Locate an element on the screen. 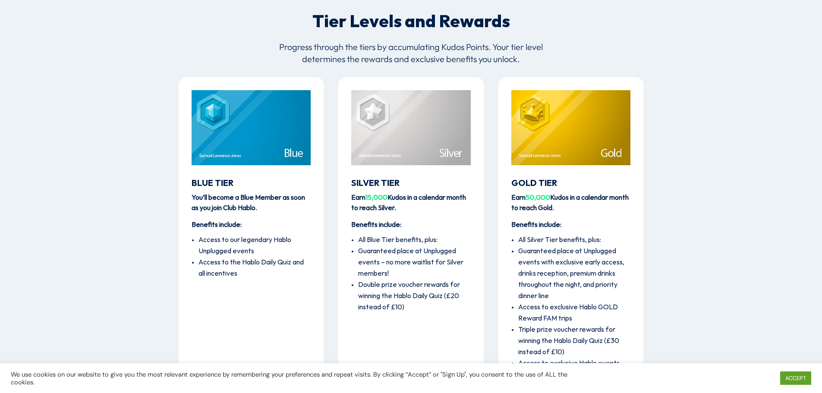  div: Tier Levels and Rewards is located at coordinates (411, 22).